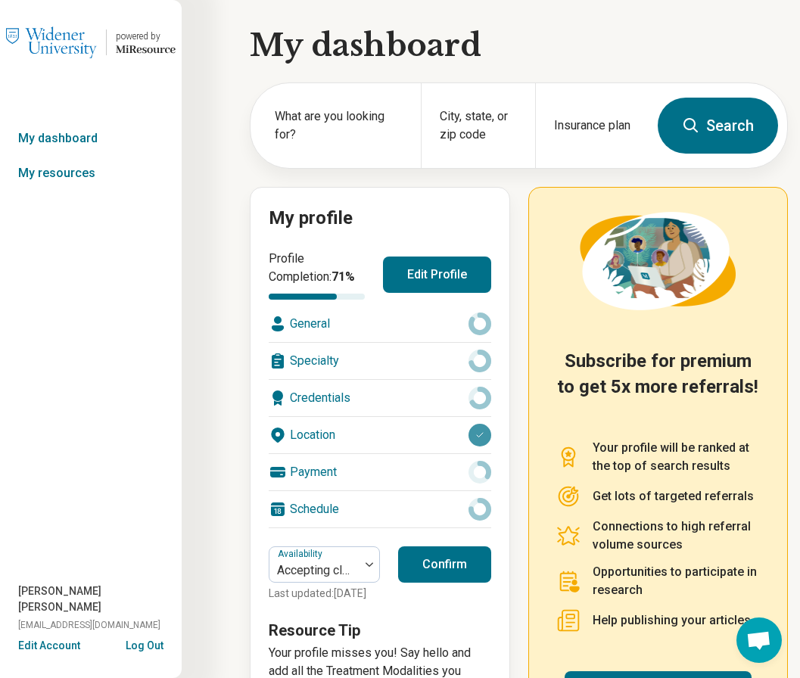  Describe the element at coordinates (380, 398) in the screenshot. I see `div: Credentials` at that location.